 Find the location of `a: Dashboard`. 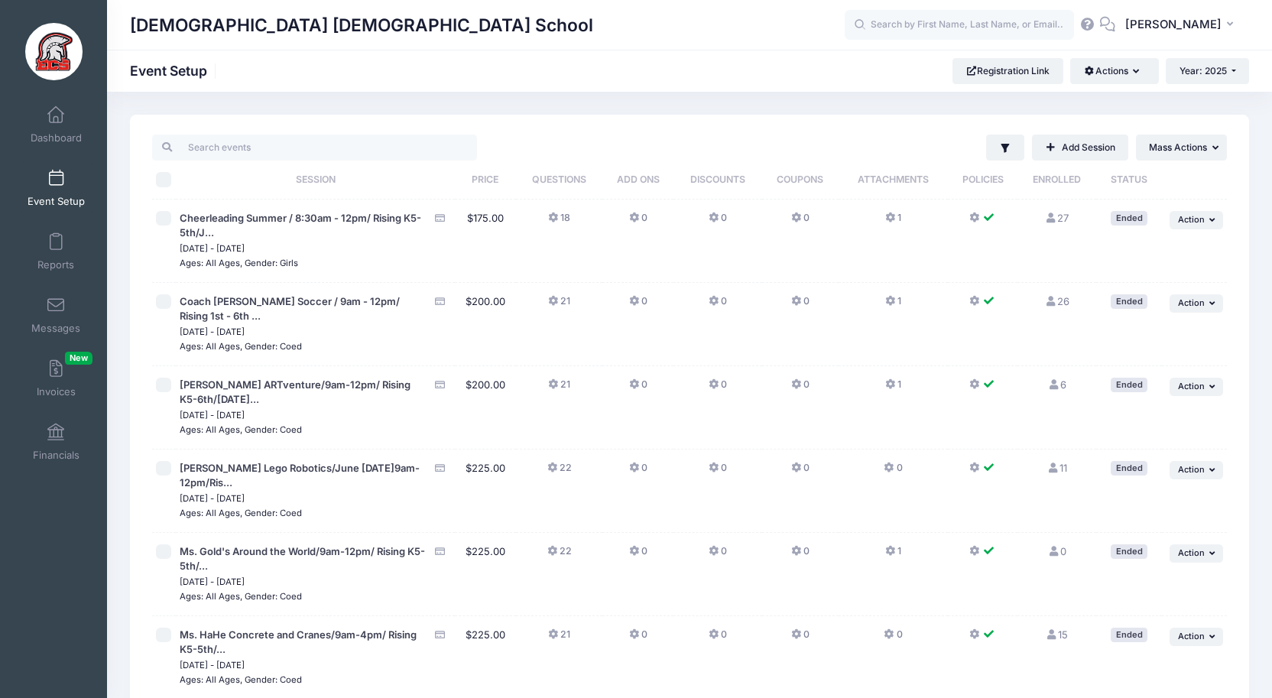

a: Dashboard is located at coordinates (56, 125).